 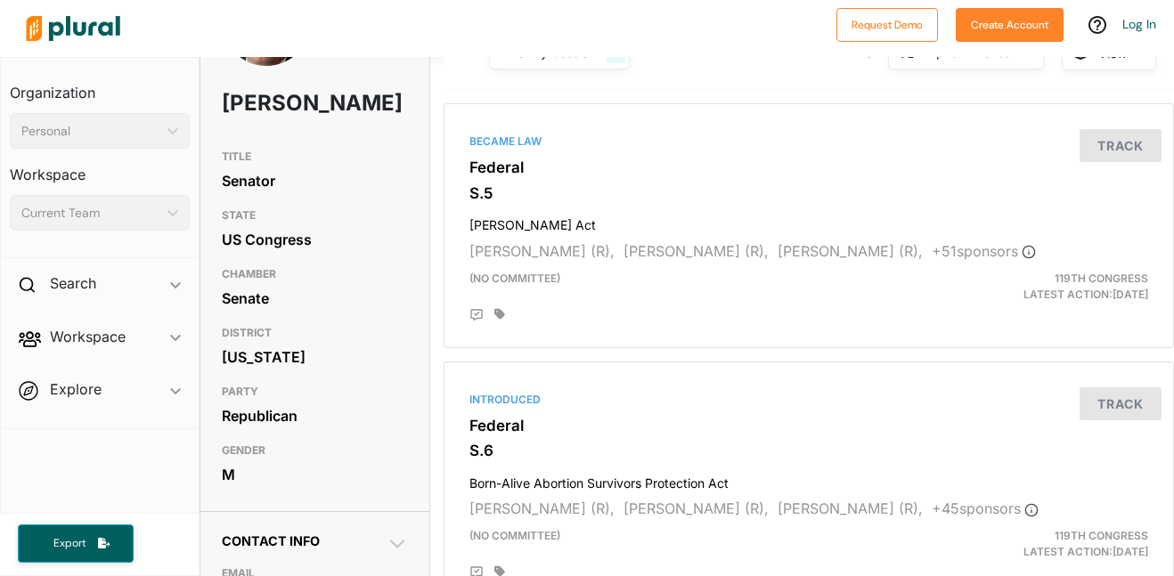 What do you see at coordinates (100, 86) in the screenshot?
I see `h3: Organization` at bounding box center [100, 86].